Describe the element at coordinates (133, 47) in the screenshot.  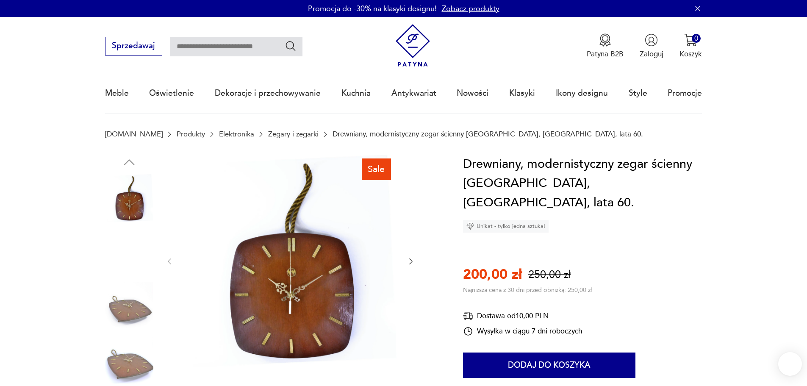
I see `a: Sprzedawaj` at that location.